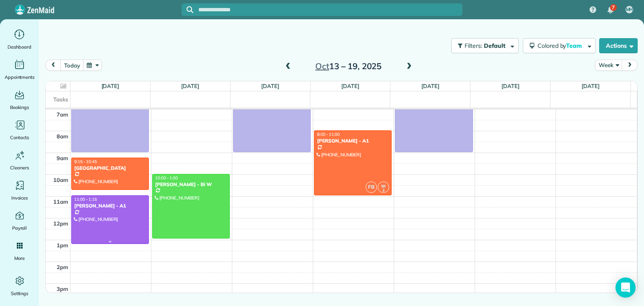  I want to click on button: Colored byTeam, so click(559, 46).